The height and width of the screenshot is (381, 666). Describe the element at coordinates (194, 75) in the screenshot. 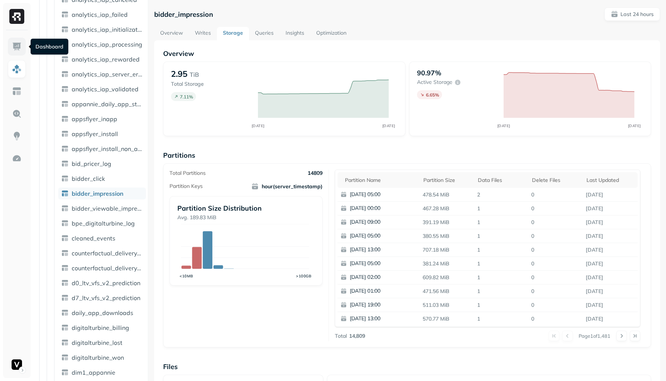

I see `p: TiB` at that location.